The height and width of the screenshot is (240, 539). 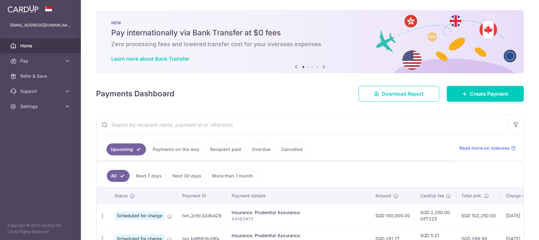 I want to click on img: Bank transfer banner, so click(x=310, y=42).